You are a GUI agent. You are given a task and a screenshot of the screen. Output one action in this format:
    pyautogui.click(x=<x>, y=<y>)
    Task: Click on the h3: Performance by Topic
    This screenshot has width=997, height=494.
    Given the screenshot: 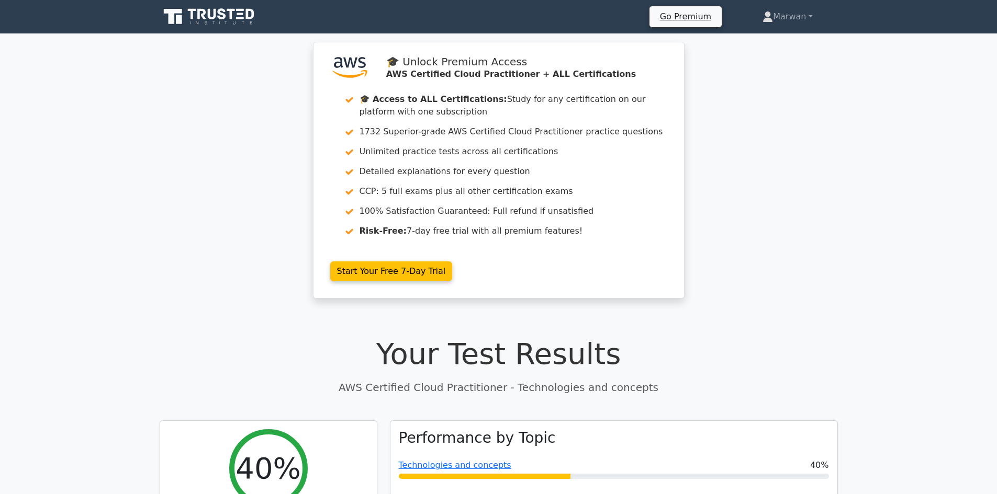 What is the action you would take?
    pyautogui.click(x=477, y=438)
    